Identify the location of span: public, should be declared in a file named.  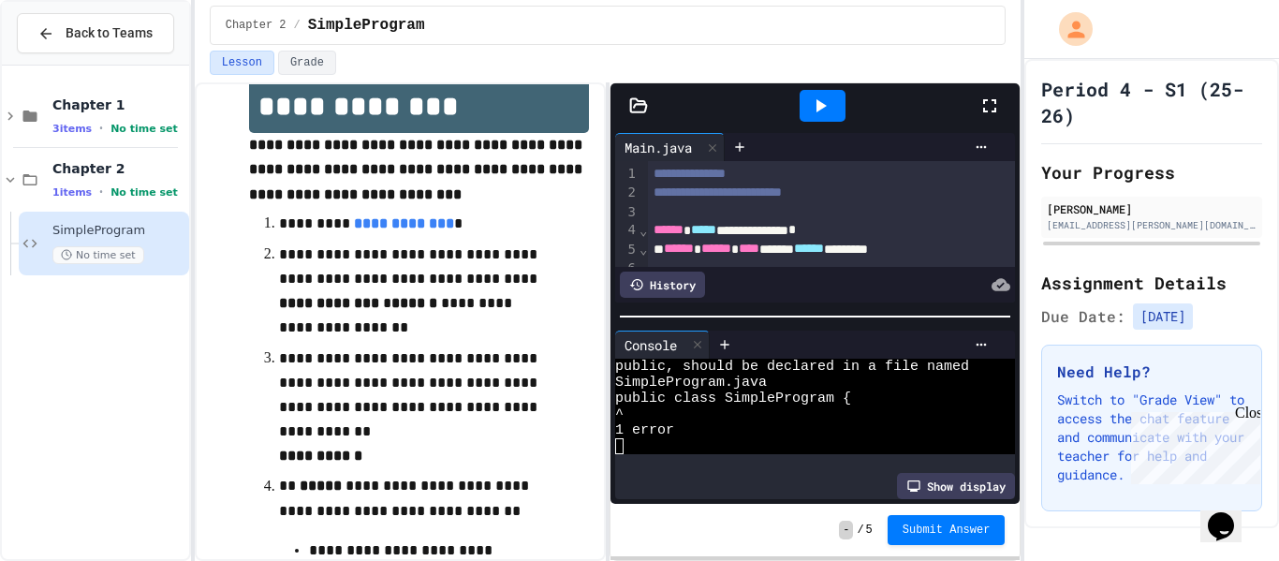
(792, 366).